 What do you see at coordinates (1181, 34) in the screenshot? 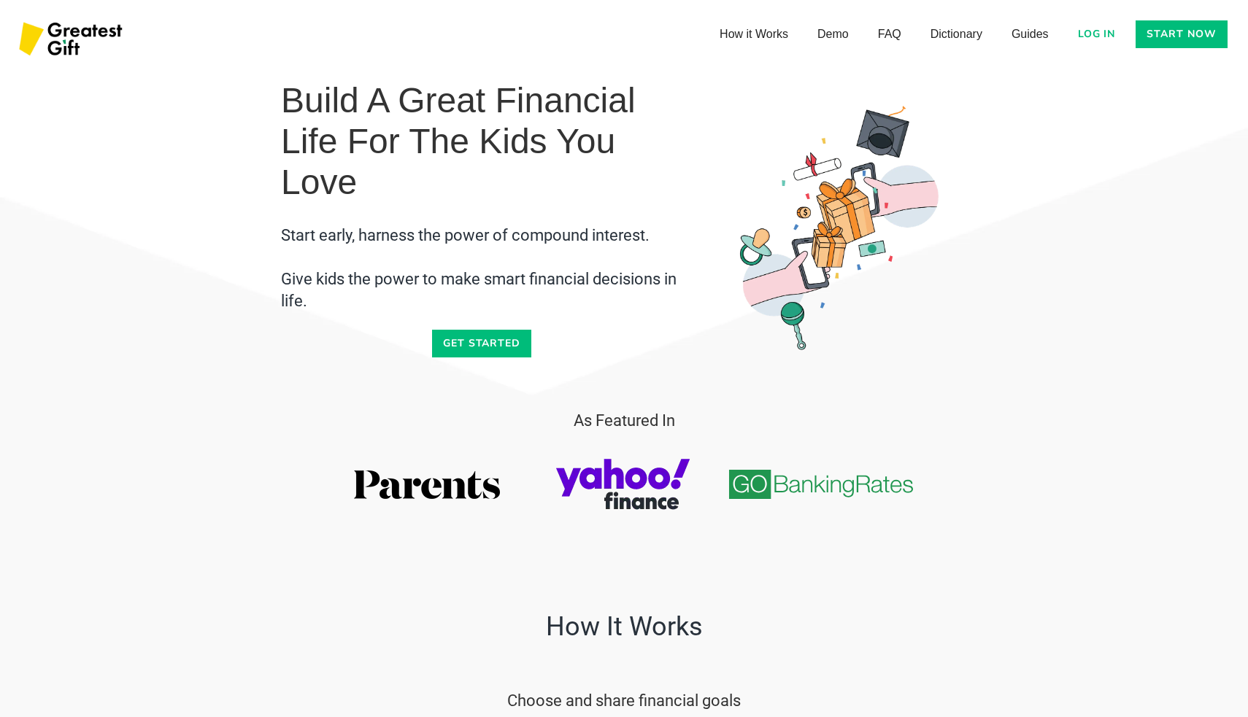
I see `a: Start now` at bounding box center [1181, 34].